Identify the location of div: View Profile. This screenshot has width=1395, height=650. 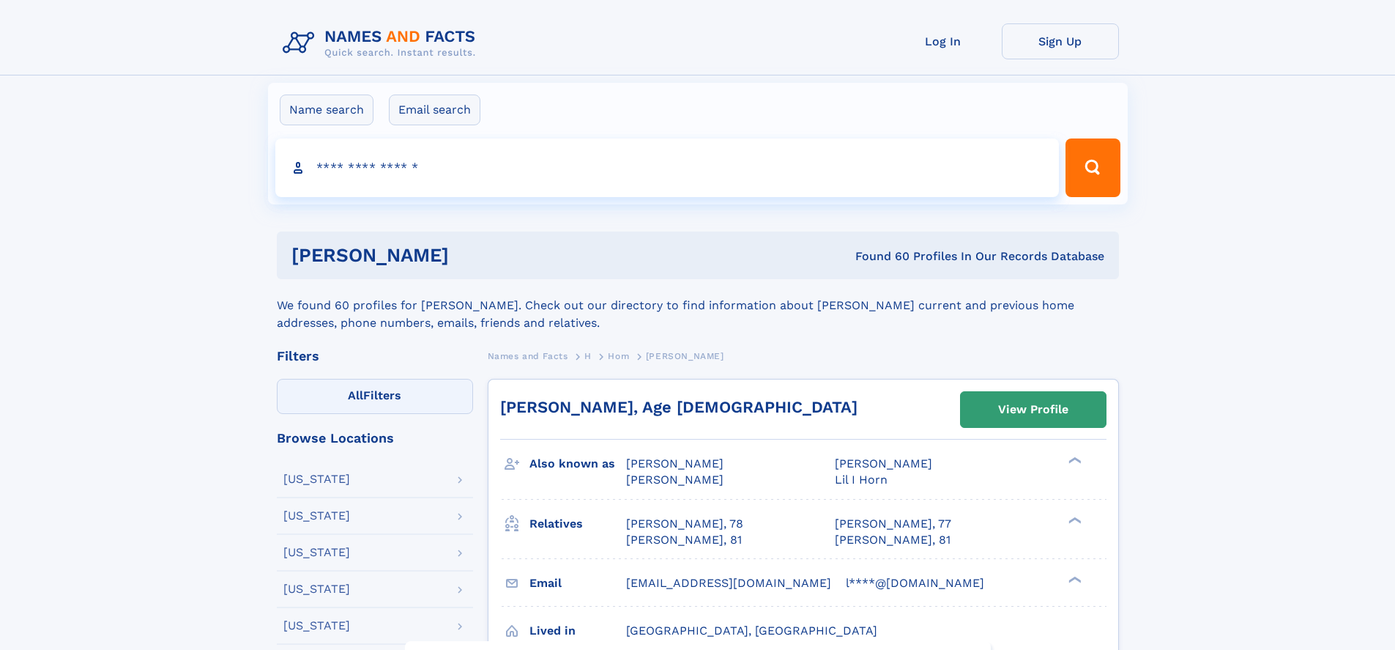
(1034, 409).